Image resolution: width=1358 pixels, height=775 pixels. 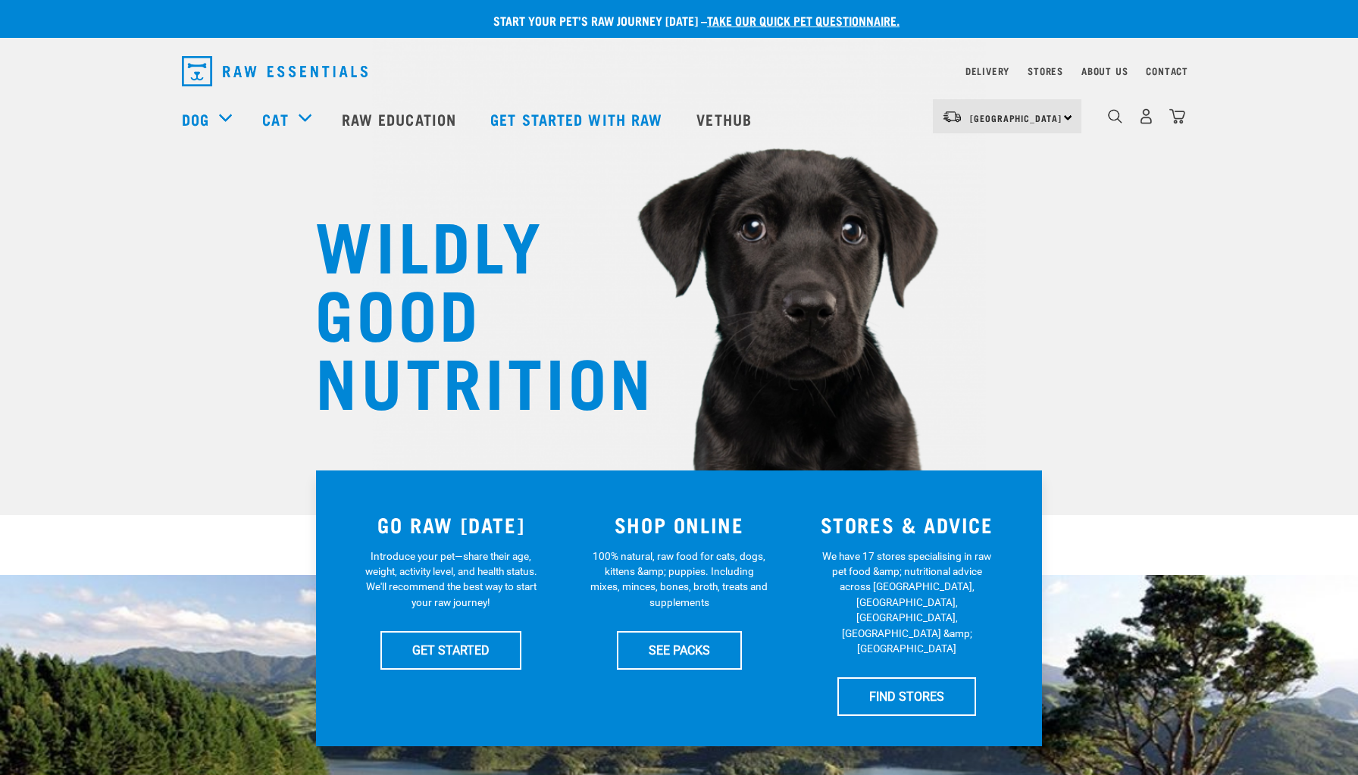 I want to click on img: user.png, so click(x=1146, y=116).